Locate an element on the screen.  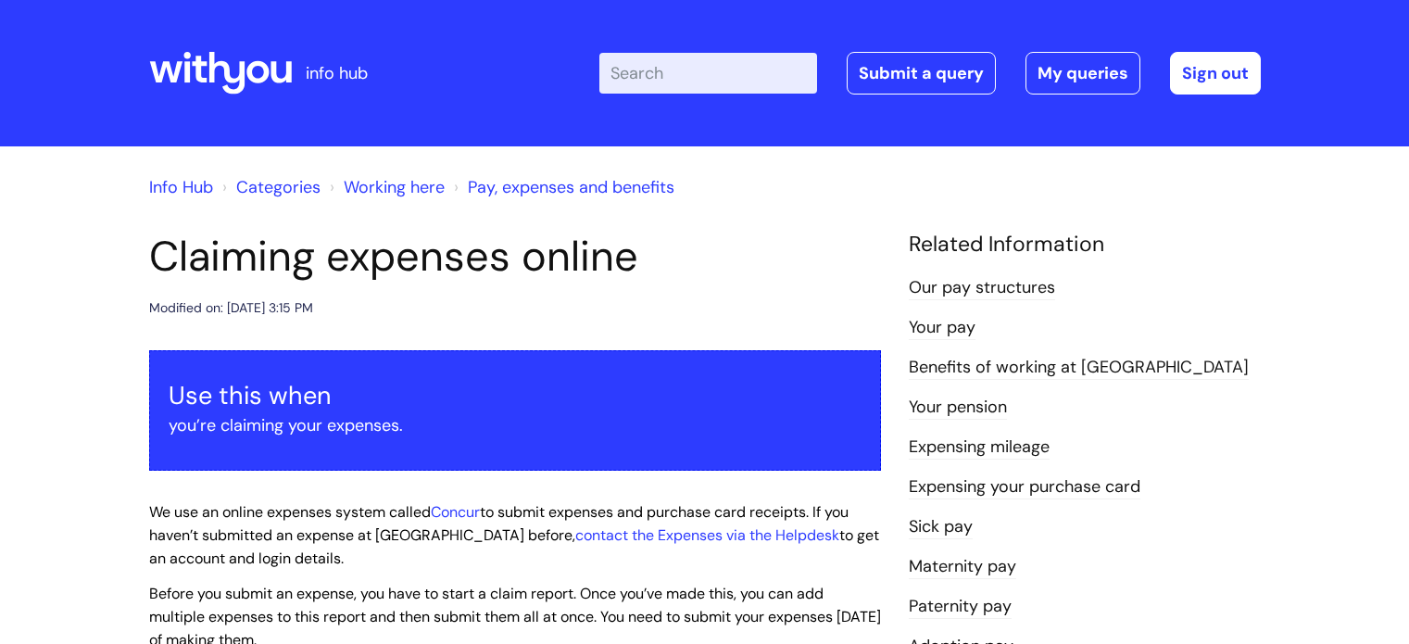
a: Submit a query is located at coordinates (921, 73).